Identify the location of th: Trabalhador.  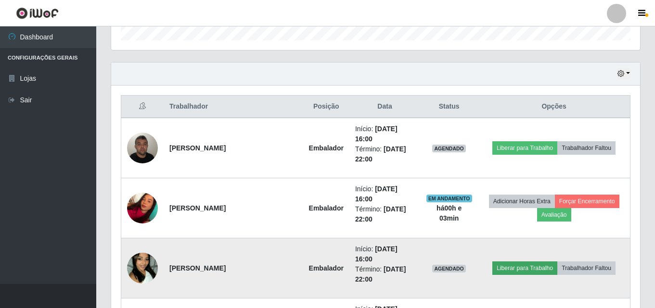
(233, 107).